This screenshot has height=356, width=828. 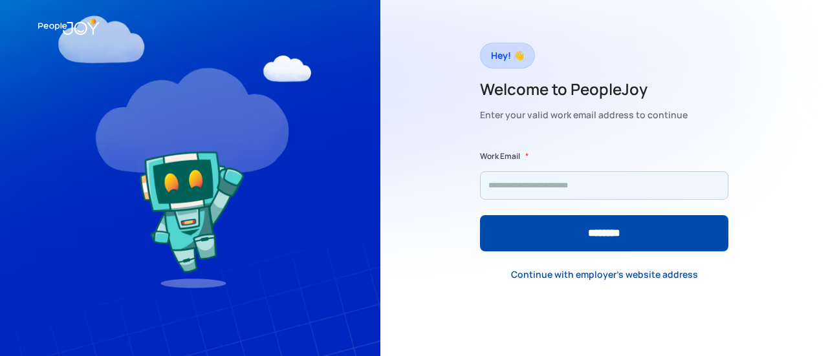 I want to click on div: Hey! 👋, so click(x=507, y=56).